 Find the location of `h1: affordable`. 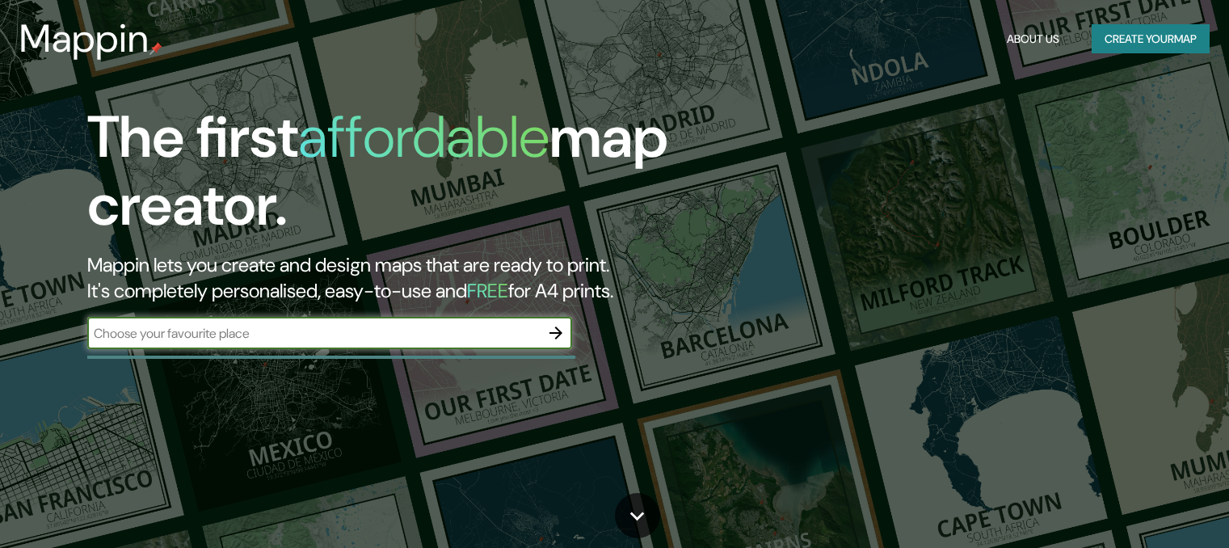

h1: affordable is located at coordinates (424, 137).